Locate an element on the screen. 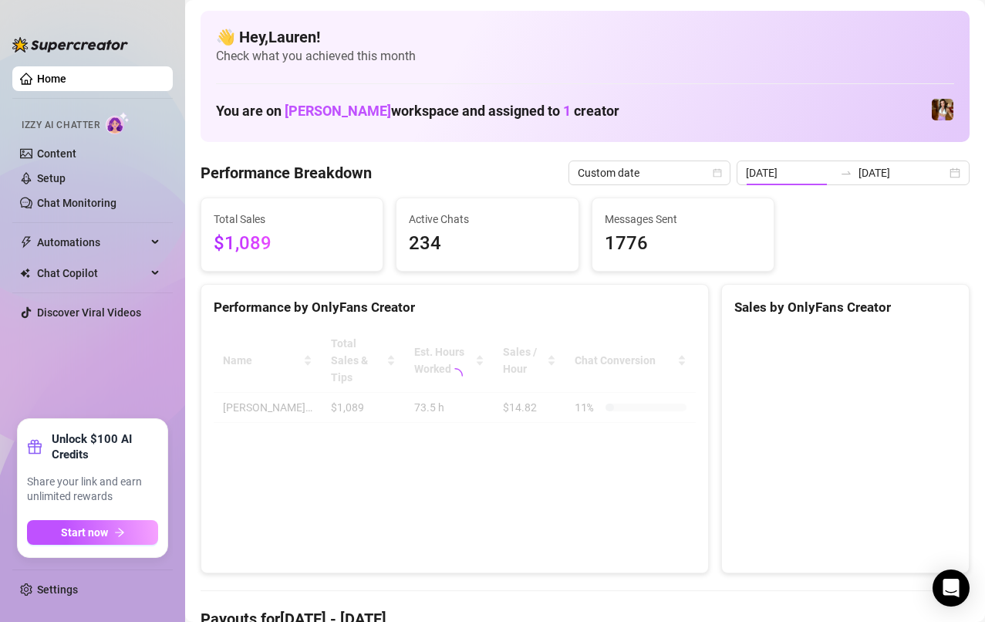 This screenshot has height=622, width=985. span: Chat Copilot is located at coordinates (92, 273).